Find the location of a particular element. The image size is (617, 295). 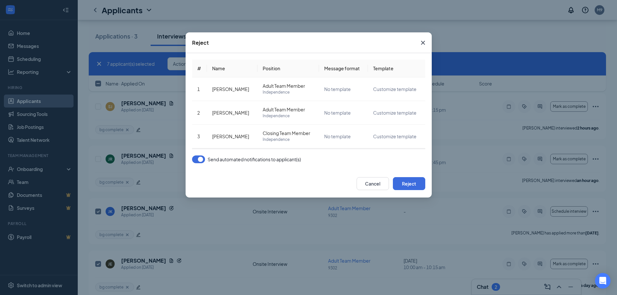

button: Cancel is located at coordinates (373, 184).